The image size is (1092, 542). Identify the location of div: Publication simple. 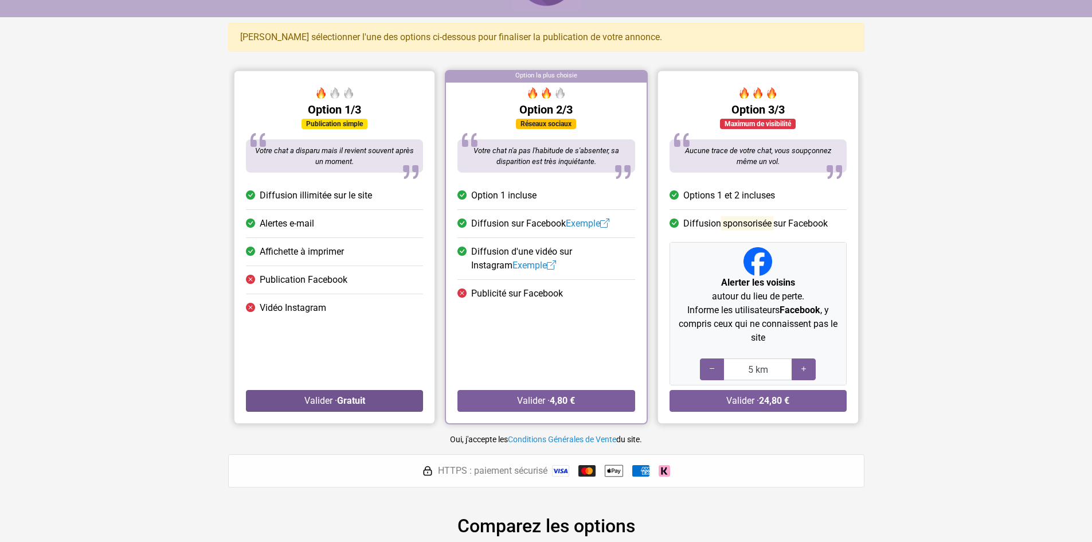
(334, 124).